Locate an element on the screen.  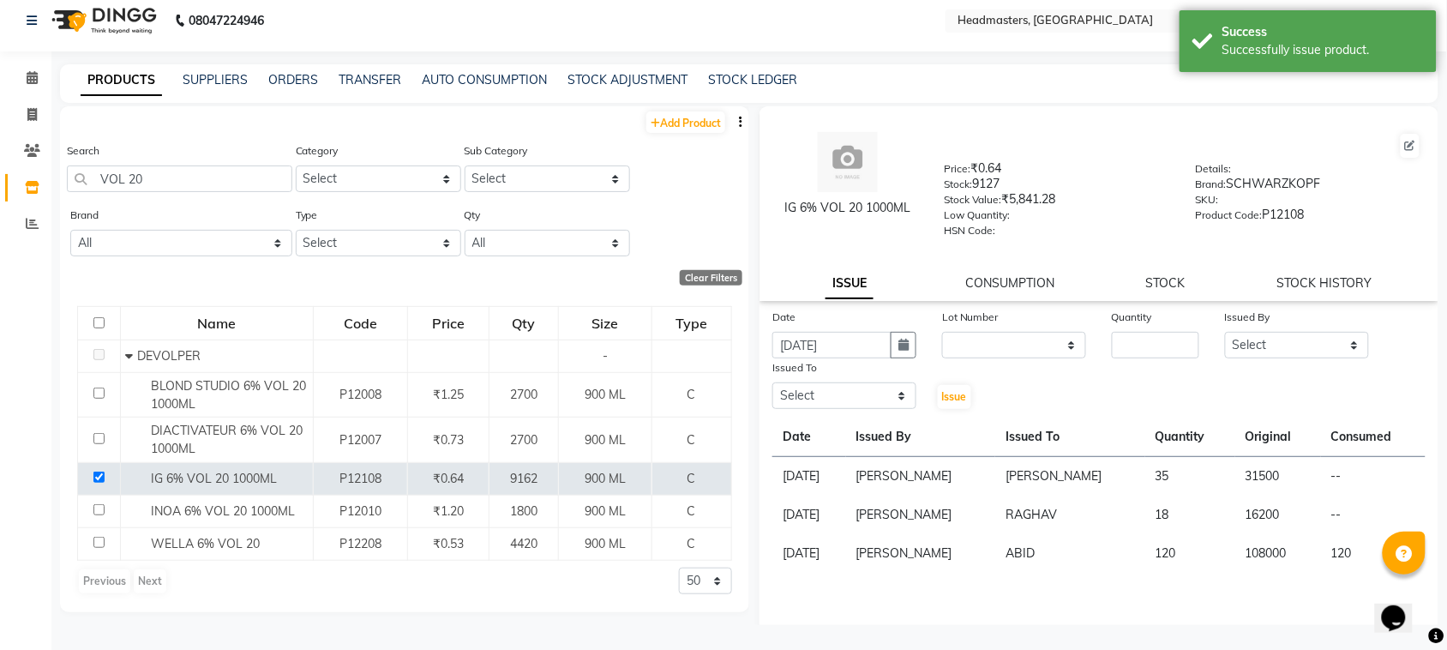
th: Original is located at coordinates (1278, 437).